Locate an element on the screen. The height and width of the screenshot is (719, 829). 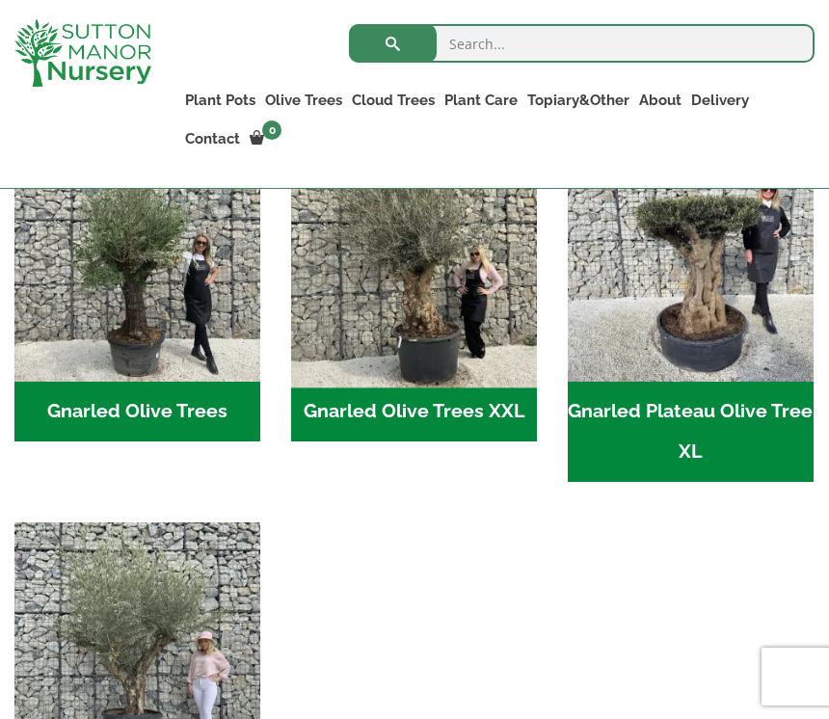
a: Delivery is located at coordinates (720, 100).